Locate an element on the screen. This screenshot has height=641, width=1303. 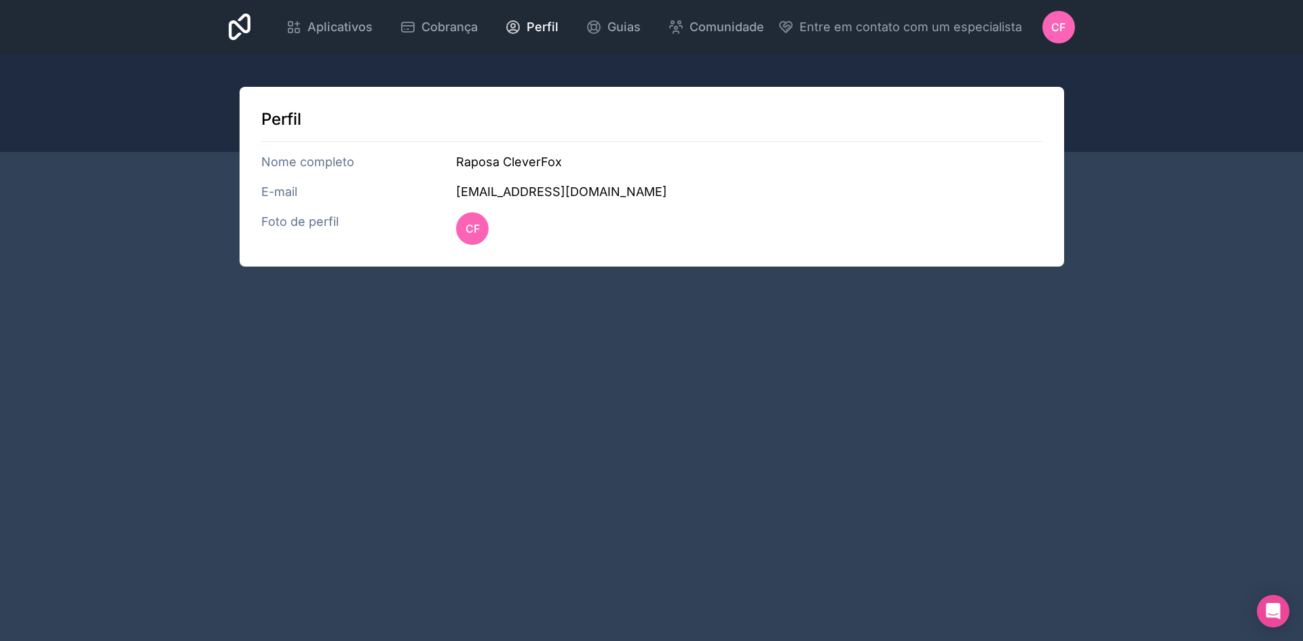
button: Entre em contato com um especialista is located at coordinates (900, 27).